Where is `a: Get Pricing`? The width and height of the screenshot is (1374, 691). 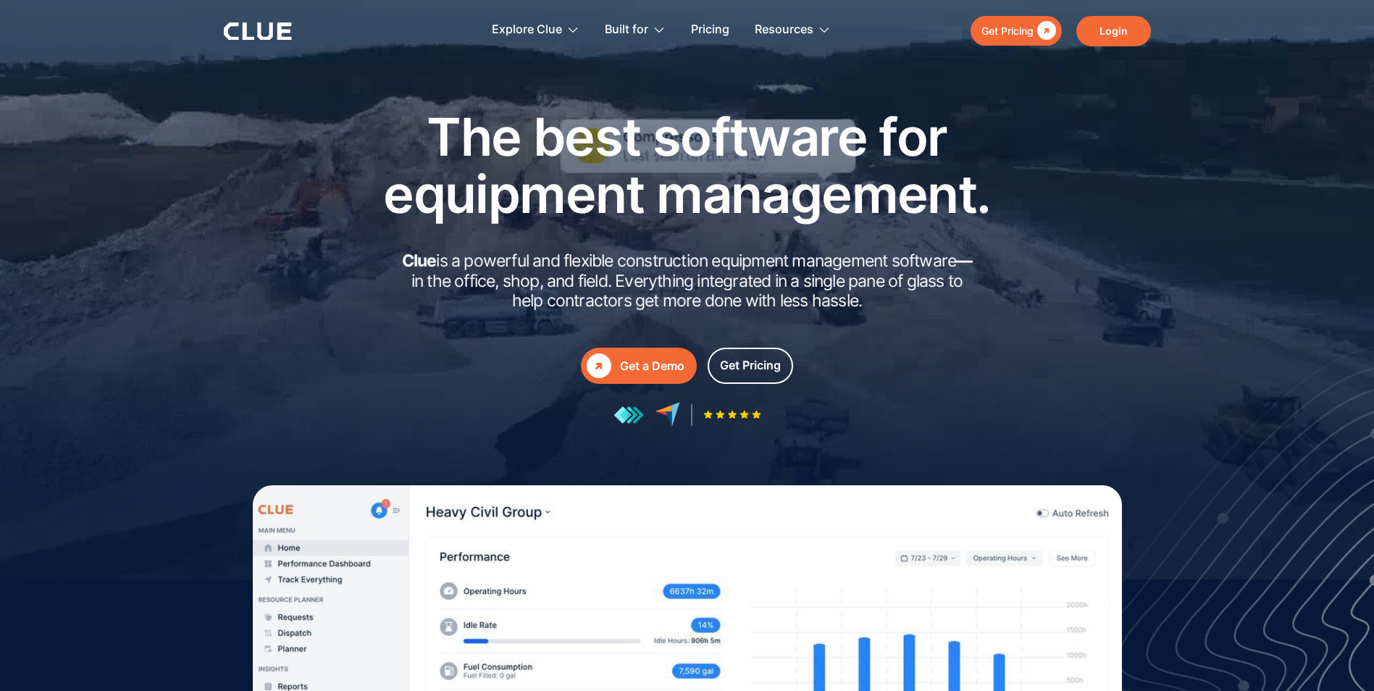 a: Get Pricing is located at coordinates (750, 366).